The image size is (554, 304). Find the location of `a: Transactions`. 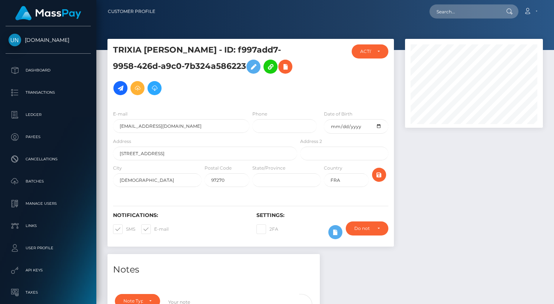

a: Transactions is located at coordinates (48, 93).